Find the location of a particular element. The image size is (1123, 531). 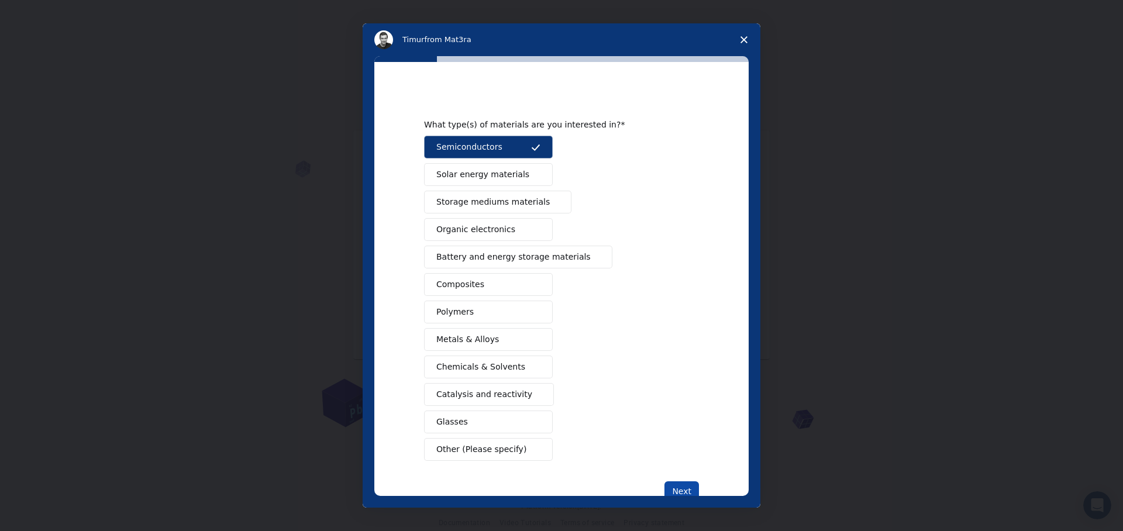

button: Storage mediums materials is located at coordinates (498, 202).